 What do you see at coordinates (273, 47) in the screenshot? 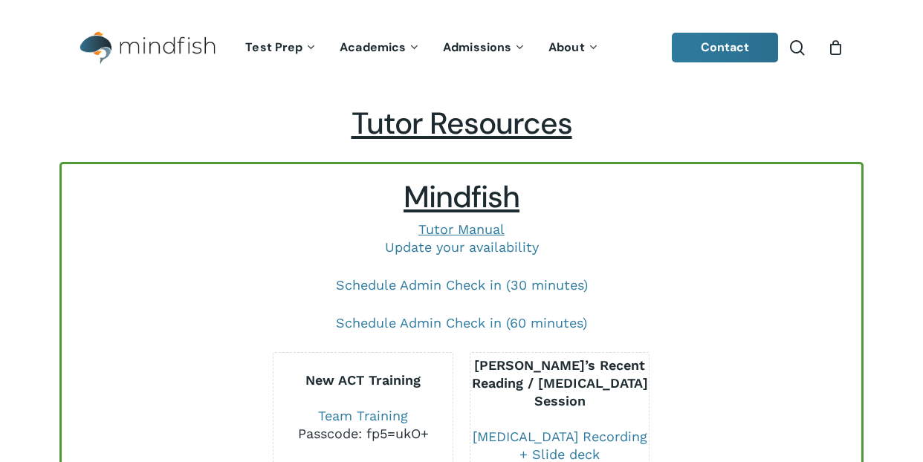
I see `span: Test Prep` at bounding box center [273, 47].